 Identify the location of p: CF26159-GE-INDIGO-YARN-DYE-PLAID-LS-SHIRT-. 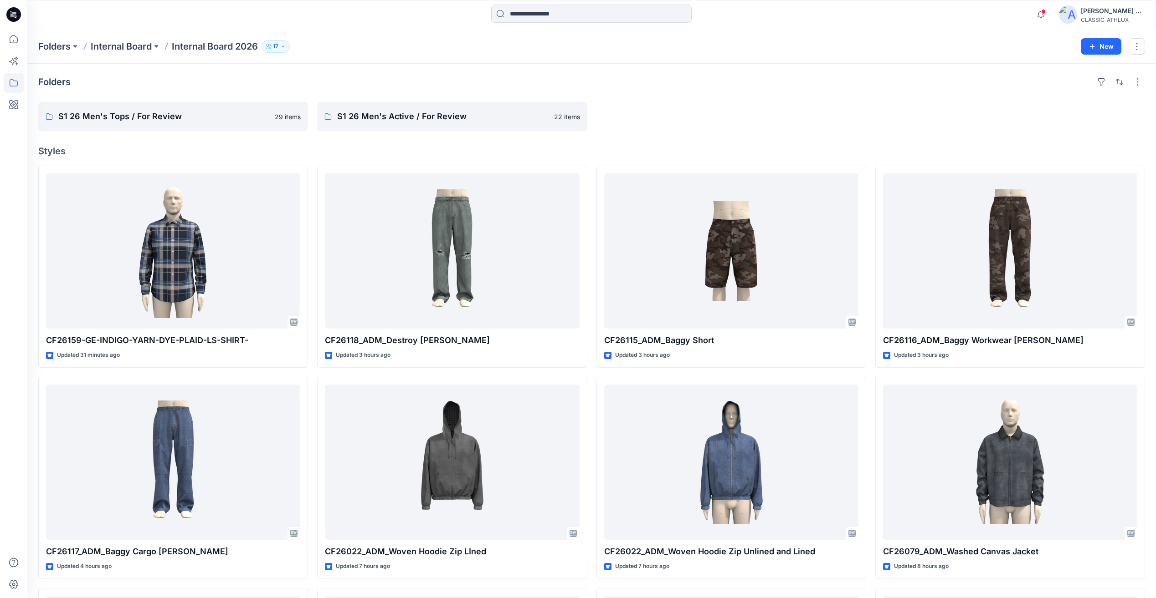
(173, 341).